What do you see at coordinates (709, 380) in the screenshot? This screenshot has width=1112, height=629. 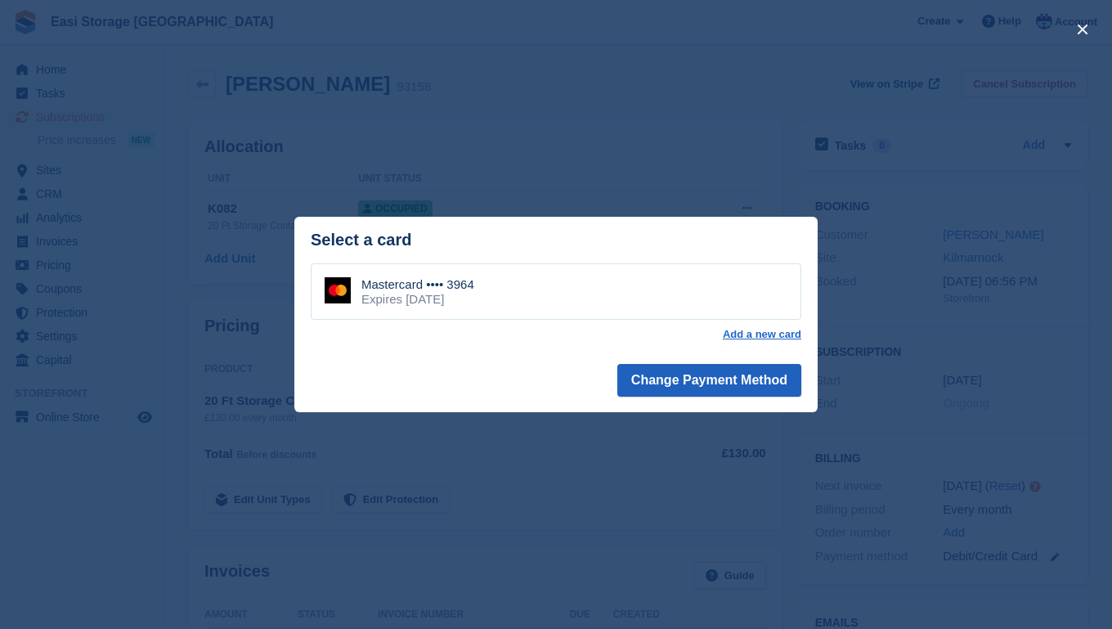 I see `button: Change Payment Method` at bounding box center [709, 380].